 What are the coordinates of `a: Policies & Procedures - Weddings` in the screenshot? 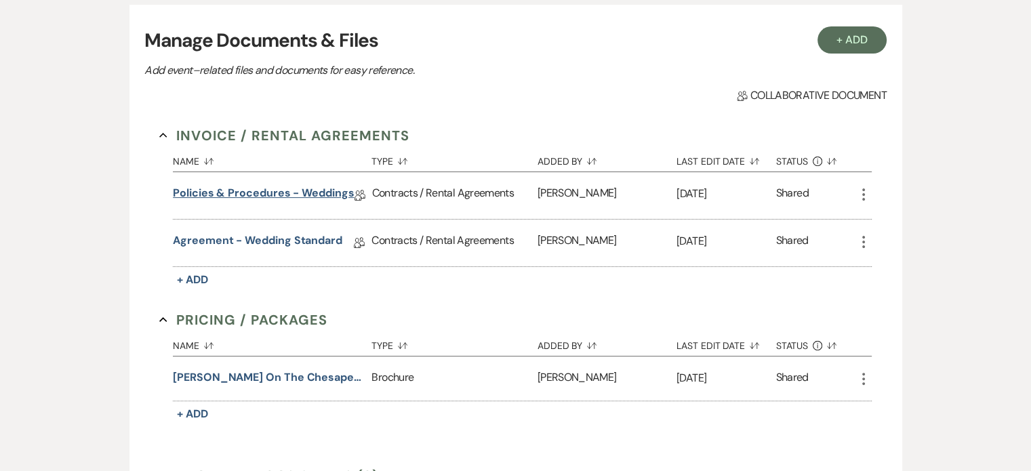 It's located at (263, 195).